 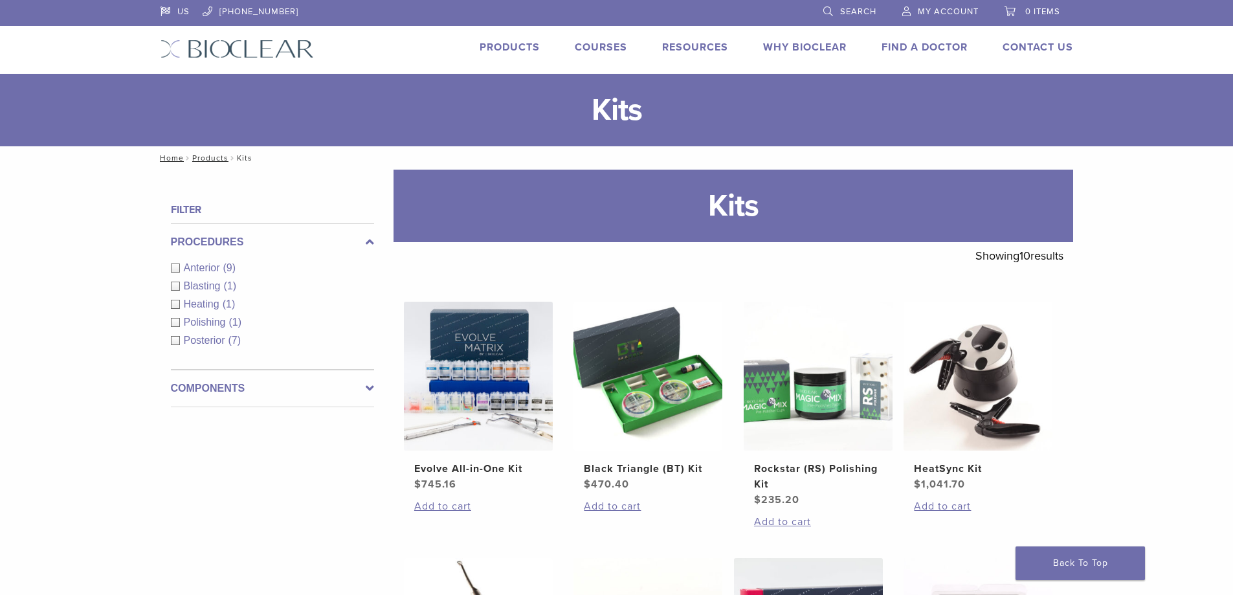 I want to click on a: Black Triangle (BT) KitBlack Triangle (BT) Kit $470.40, so click(x=648, y=397).